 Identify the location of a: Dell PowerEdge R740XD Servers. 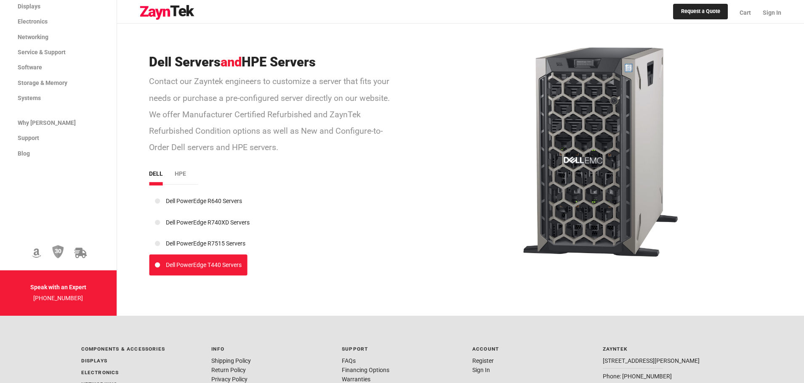
(202, 223).